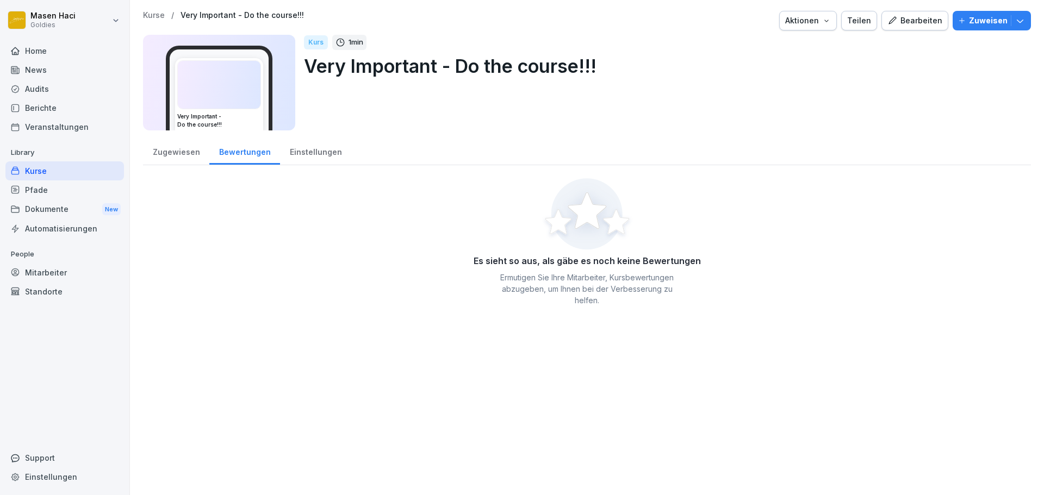 This screenshot has width=1044, height=495. I want to click on img: empty-rating-illustration.svg, so click(587, 214).